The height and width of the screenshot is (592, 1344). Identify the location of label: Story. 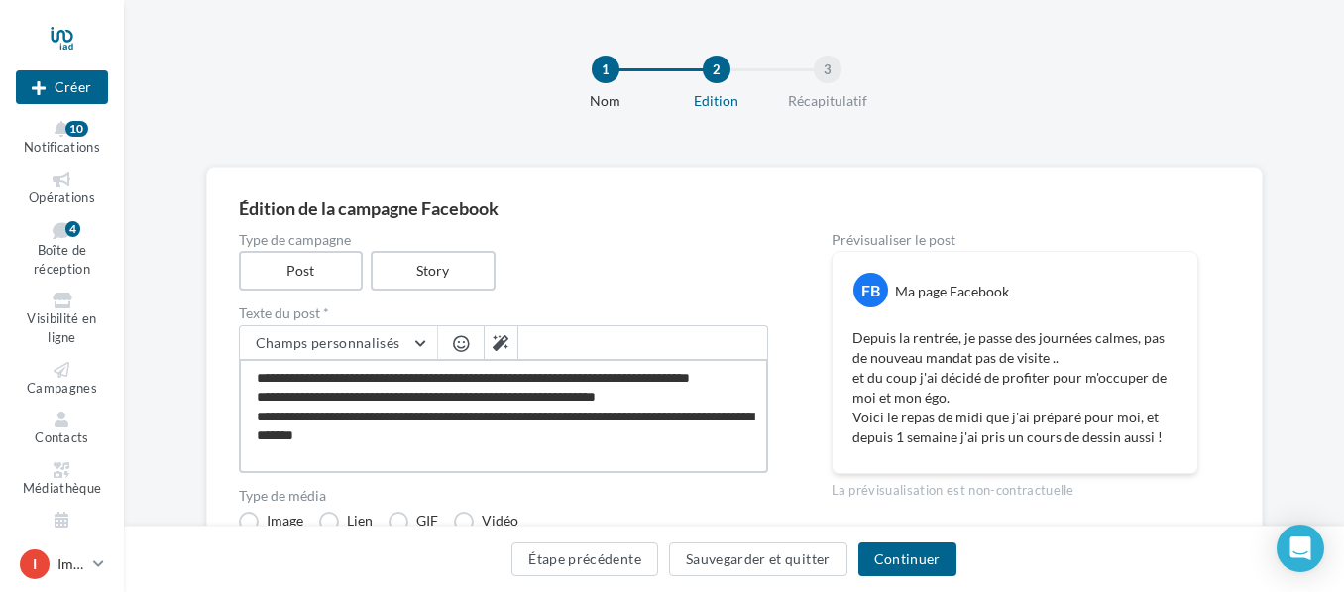
(433, 271).